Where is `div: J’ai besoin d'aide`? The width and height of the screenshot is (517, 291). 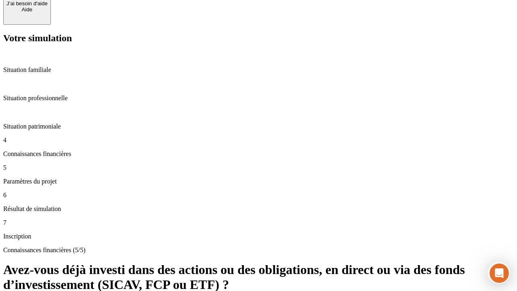
div: J’ai besoin d'aide is located at coordinates (27, 3).